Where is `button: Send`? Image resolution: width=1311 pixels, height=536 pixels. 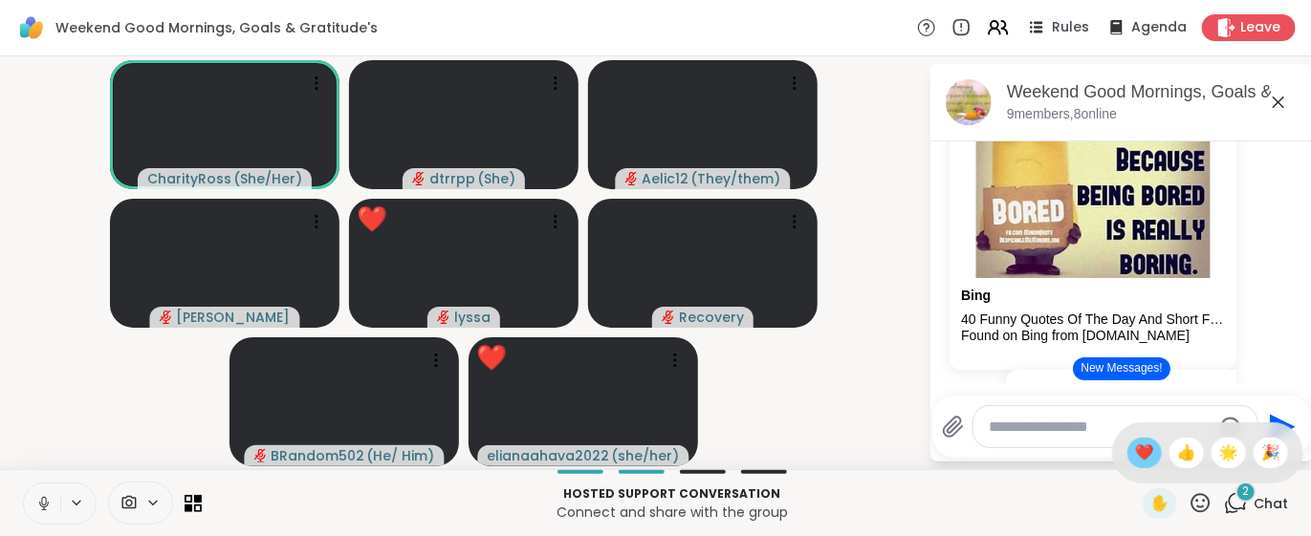
button: Send is located at coordinates (1279, 426).